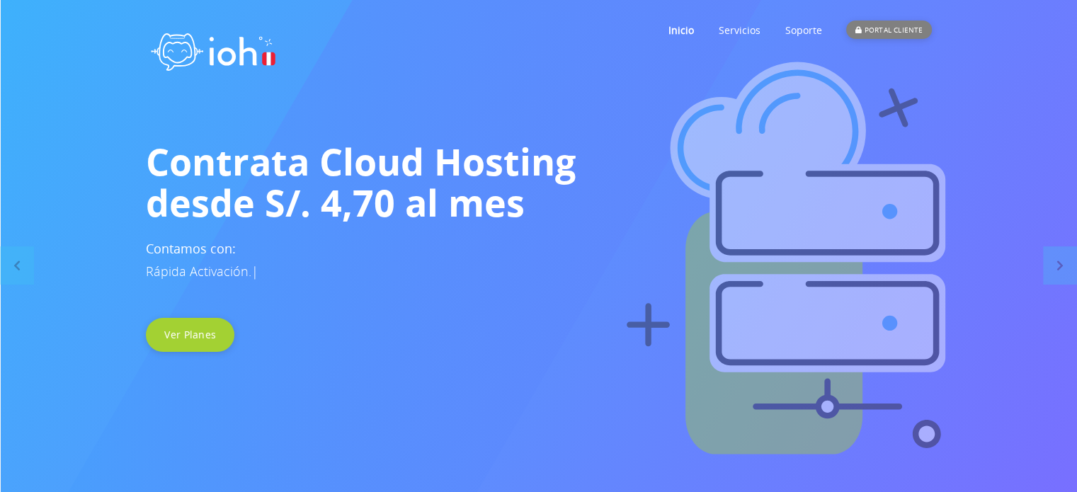 The image size is (1077, 492). Describe the element at coordinates (680, 30) in the screenshot. I see `a: Inicio` at that location.